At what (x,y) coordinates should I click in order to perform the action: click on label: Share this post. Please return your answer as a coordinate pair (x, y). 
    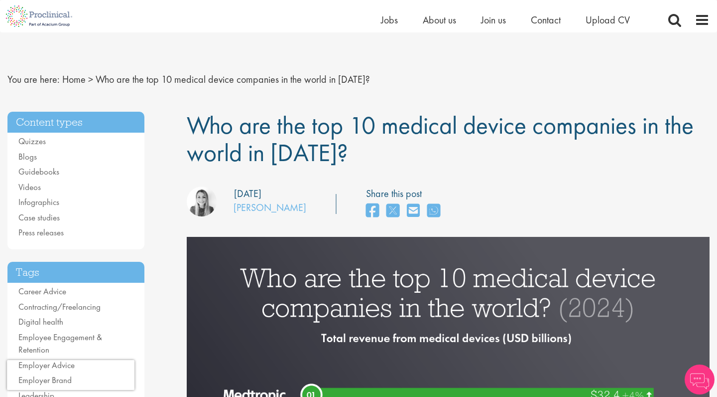
    Looking at the image, I should click on (406, 193).